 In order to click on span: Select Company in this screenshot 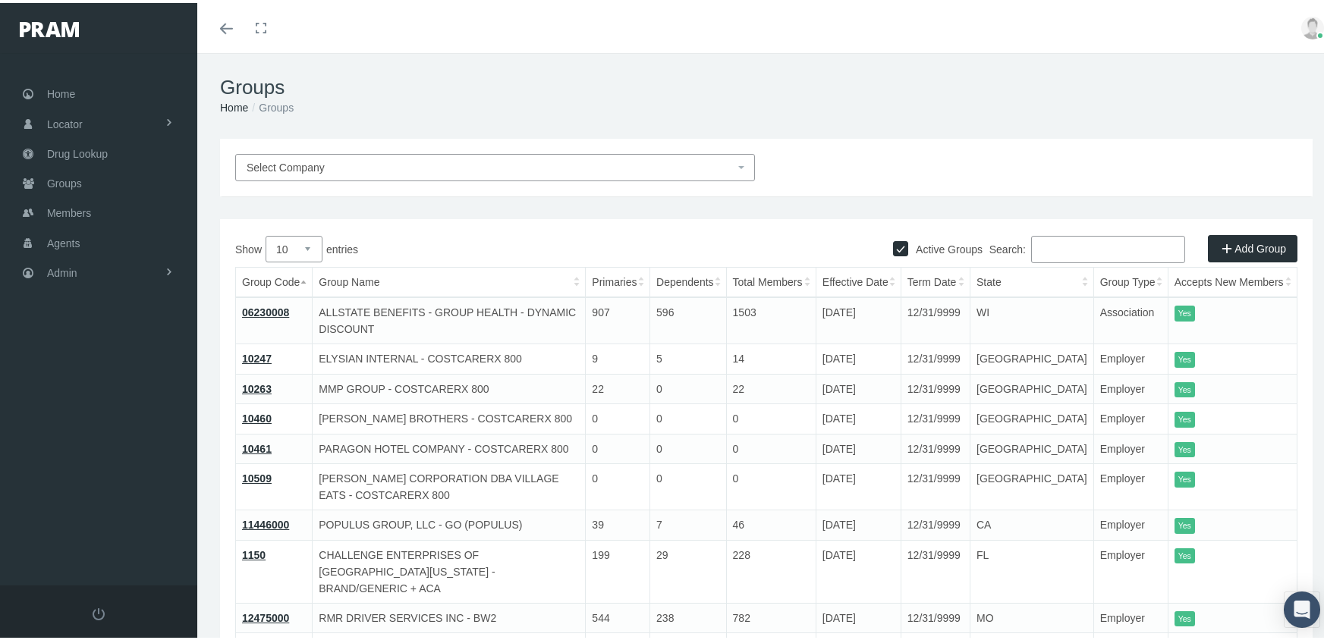, I will do `click(285, 165)`.